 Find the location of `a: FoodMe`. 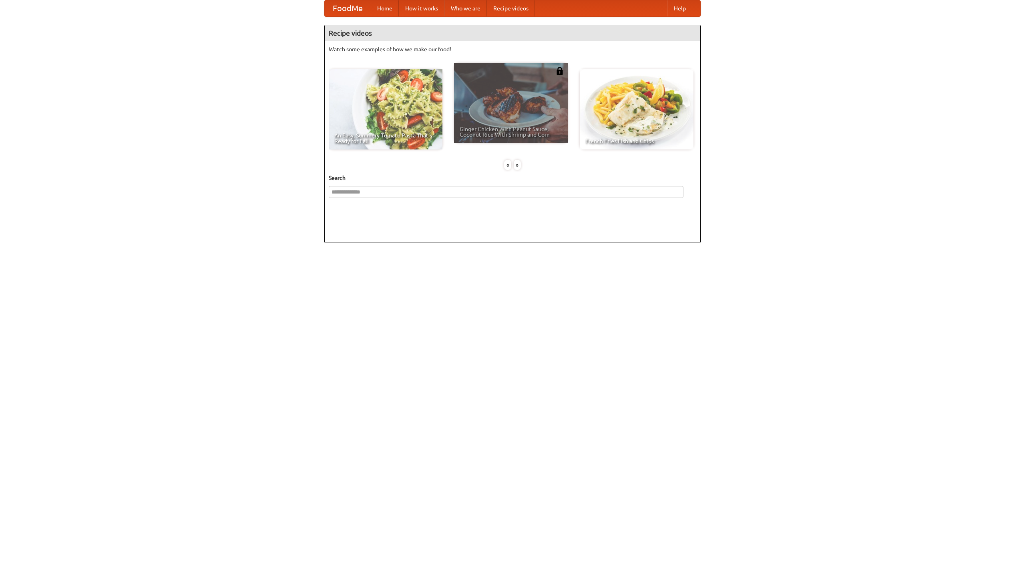

a: FoodMe is located at coordinates (348, 8).